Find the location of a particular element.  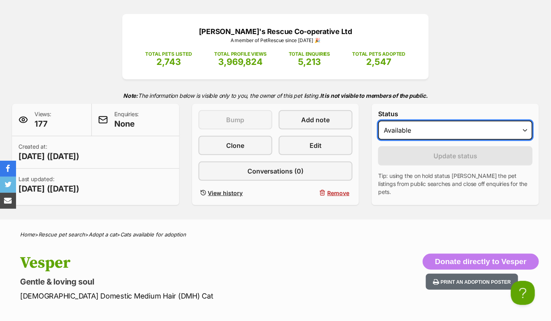

button: Update status is located at coordinates (455, 156).